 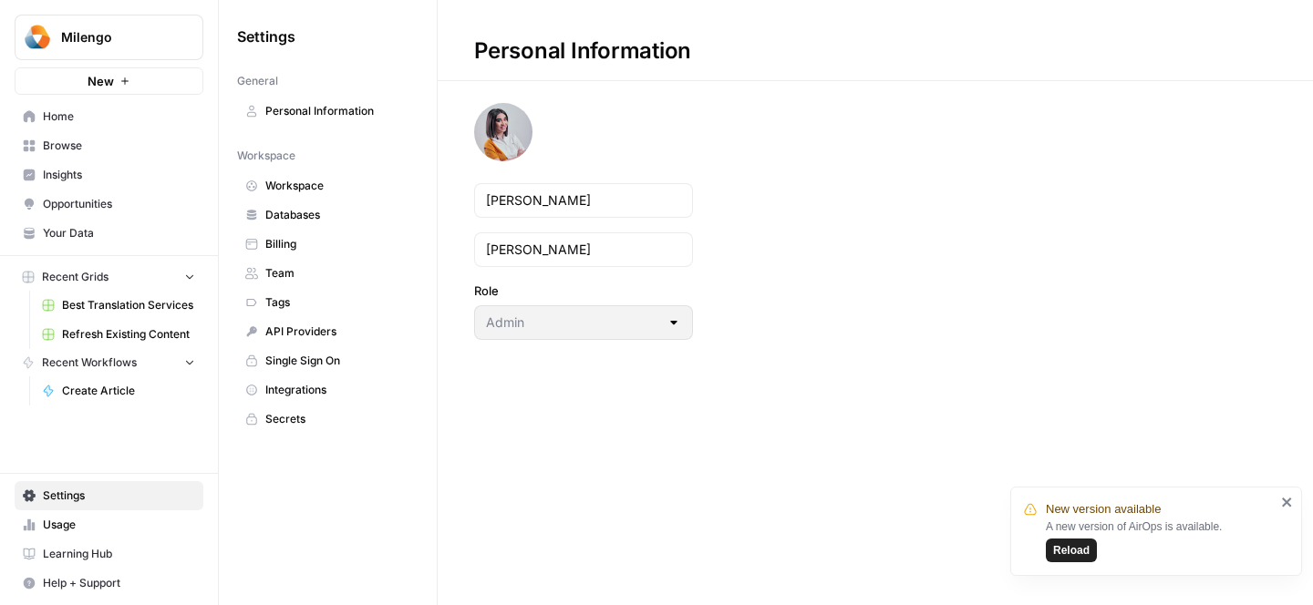 I want to click on span: Billing, so click(x=337, y=244).